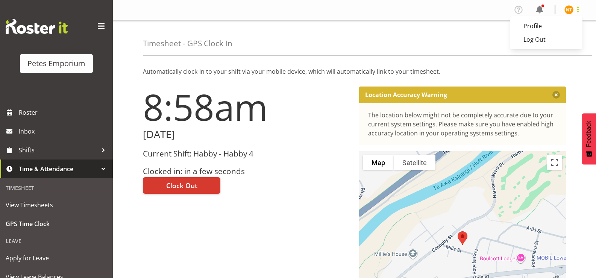 The width and height of the screenshot is (596, 278). I want to click on span: Clock Out, so click(181, 185).